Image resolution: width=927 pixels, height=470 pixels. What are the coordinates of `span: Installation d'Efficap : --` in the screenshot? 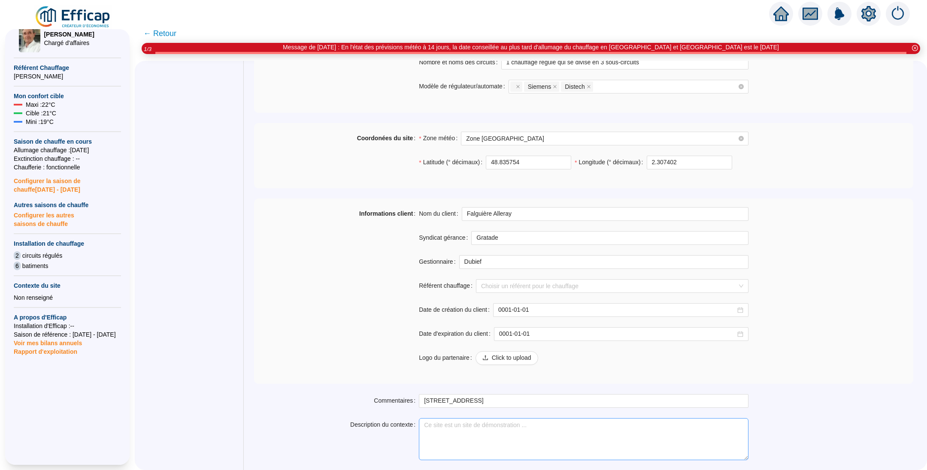 It's located at (67, 326).